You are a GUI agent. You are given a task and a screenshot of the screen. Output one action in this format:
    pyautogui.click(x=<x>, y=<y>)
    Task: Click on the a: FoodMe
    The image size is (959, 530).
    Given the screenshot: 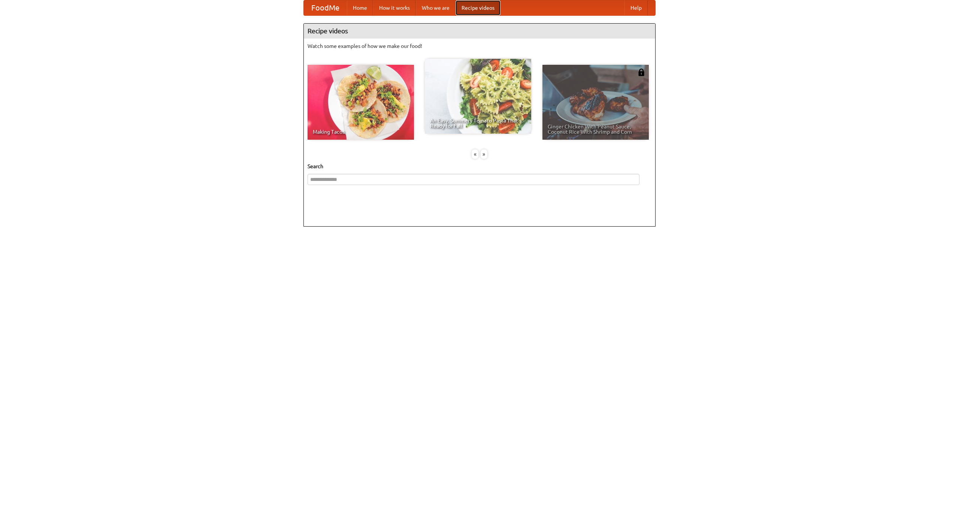 What is the action you would take?
    pyautogui.click(x=325, y=8)
    